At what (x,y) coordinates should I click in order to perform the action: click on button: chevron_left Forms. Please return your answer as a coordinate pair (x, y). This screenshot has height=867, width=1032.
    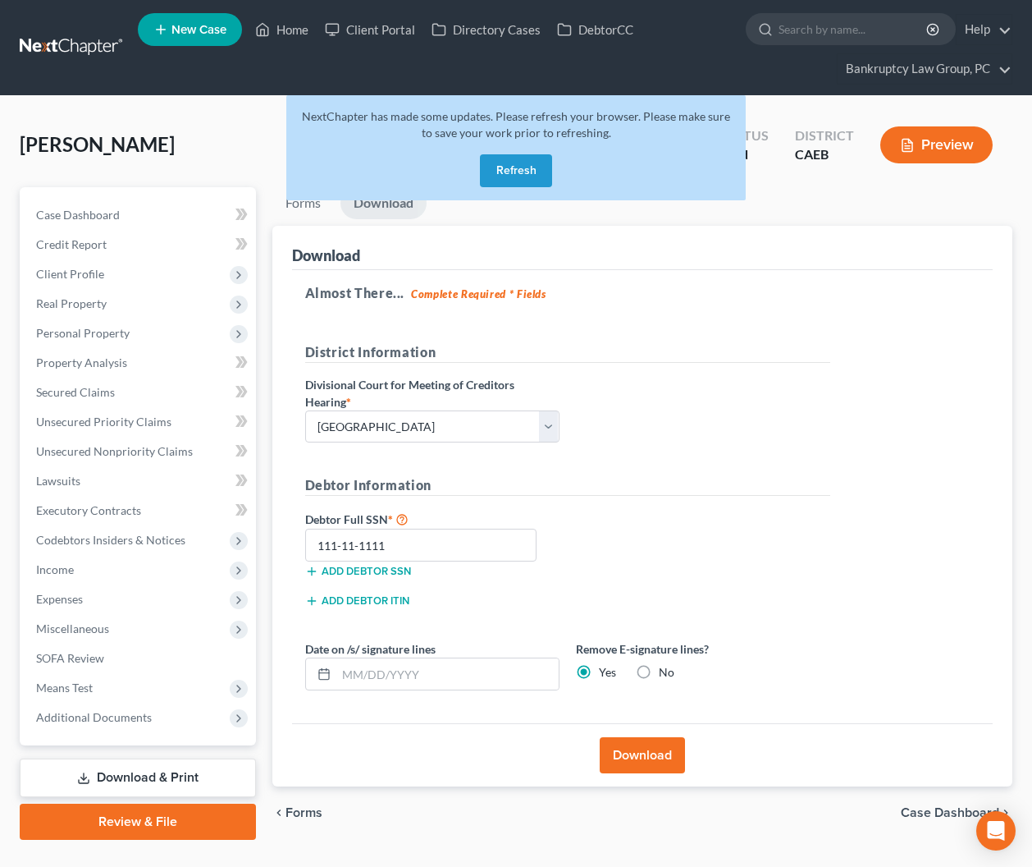
    Looking at the image, I should click on (309, 812).